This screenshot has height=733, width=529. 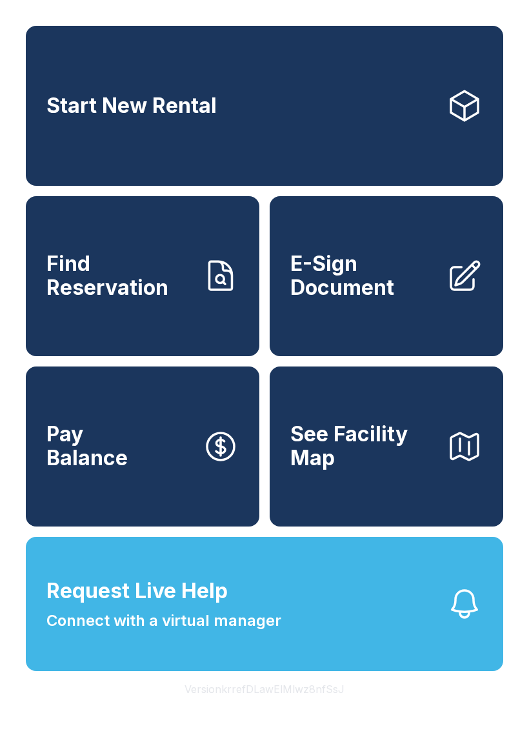 What do you see at coordinates (87, 446) in the screenshot?
I see `span: Pay Balance` at bounding box center [87, 446].